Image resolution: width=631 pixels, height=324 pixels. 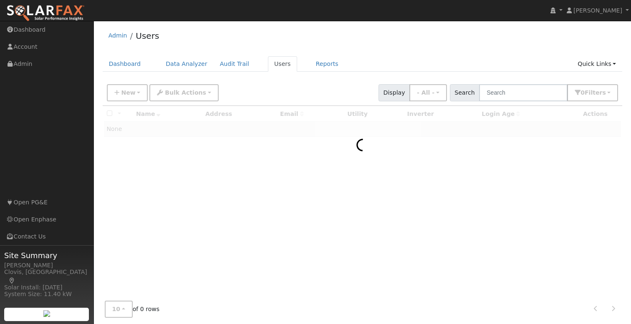 I want to click on a: Admin, so click(x=118, y=35).